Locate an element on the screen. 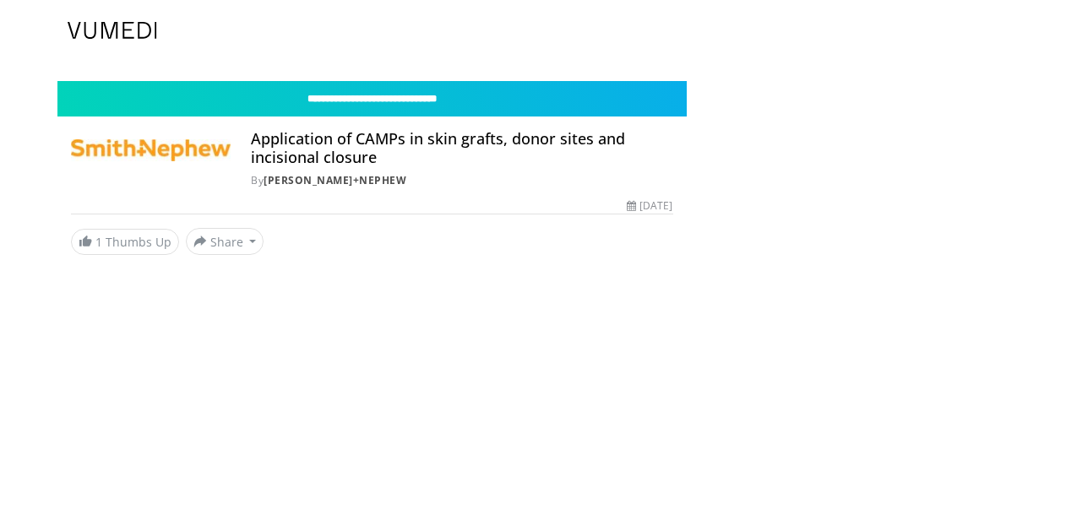 The height and width of the screenshot is (520, 1077). h4: Application of CAMPs in skin grafts, donor sites and incisional closure is located at coordinates (461, 148).